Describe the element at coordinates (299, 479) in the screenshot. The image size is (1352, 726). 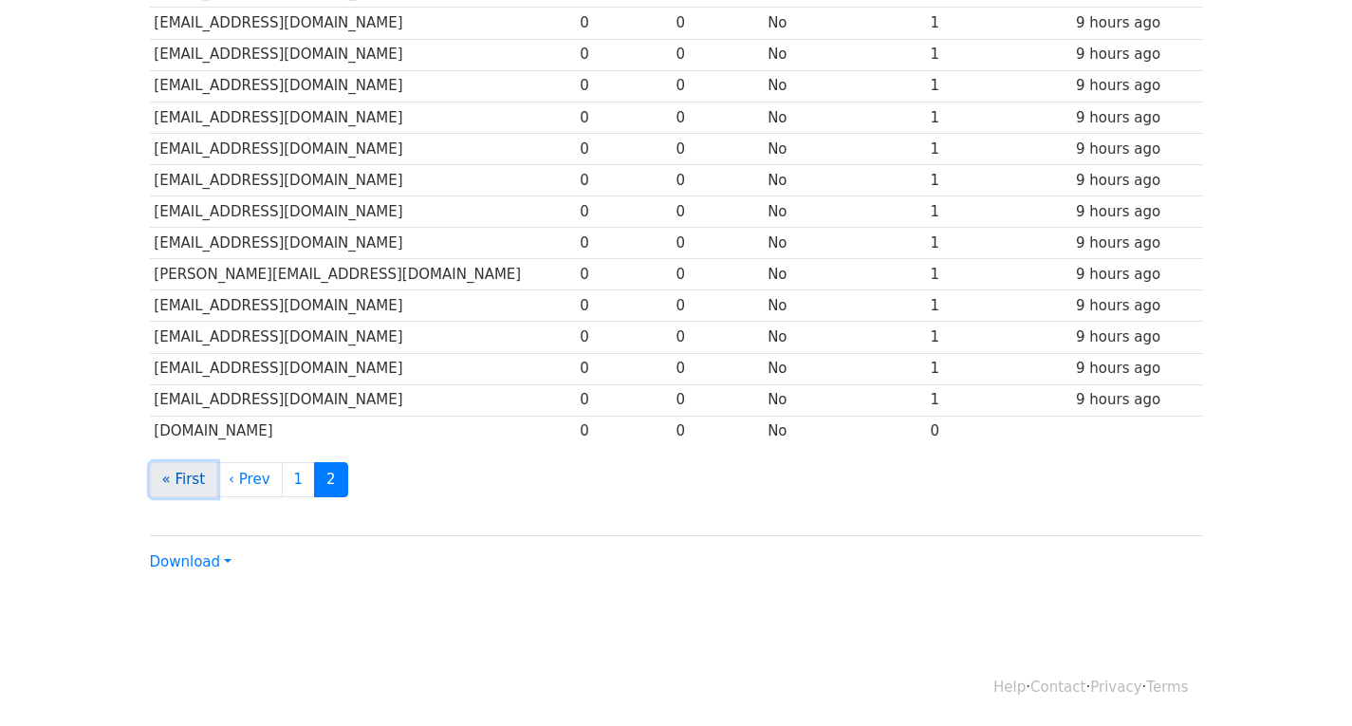
I see `a: 1` at that location.